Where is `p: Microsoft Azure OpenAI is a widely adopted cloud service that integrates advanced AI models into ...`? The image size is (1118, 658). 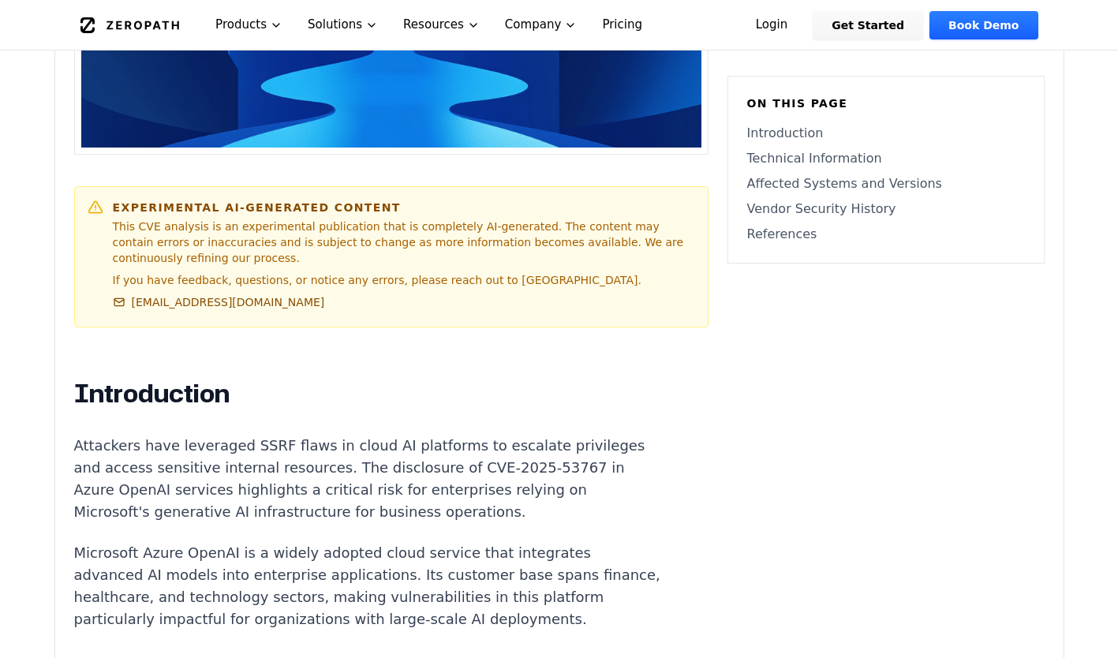 p: Microsoft Azure OpenAI is a widely adopted cloud service that integrates advanced AI models into ... is located at coordinates (368, 586).